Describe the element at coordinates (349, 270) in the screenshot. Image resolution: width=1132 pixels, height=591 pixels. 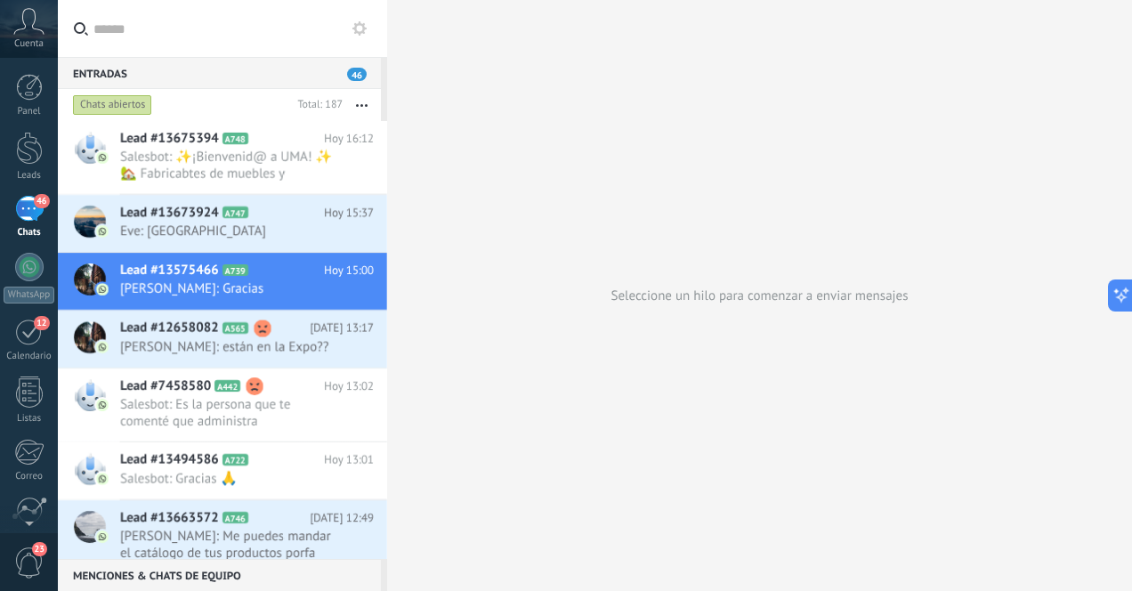
I see `span: Hoy 15:00` at that location.